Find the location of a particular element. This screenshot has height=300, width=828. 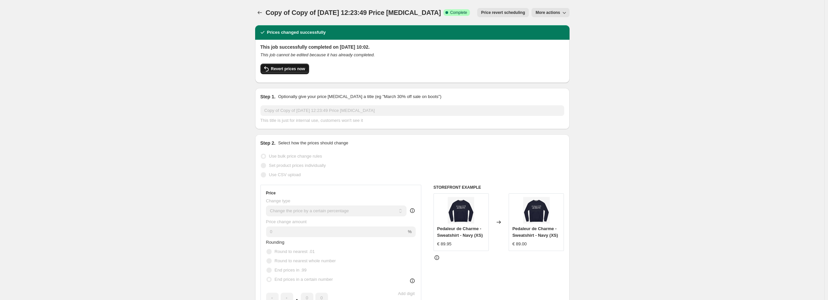

i: This job cannot be edited because it has already completed. is located at coordinates (318, 55).